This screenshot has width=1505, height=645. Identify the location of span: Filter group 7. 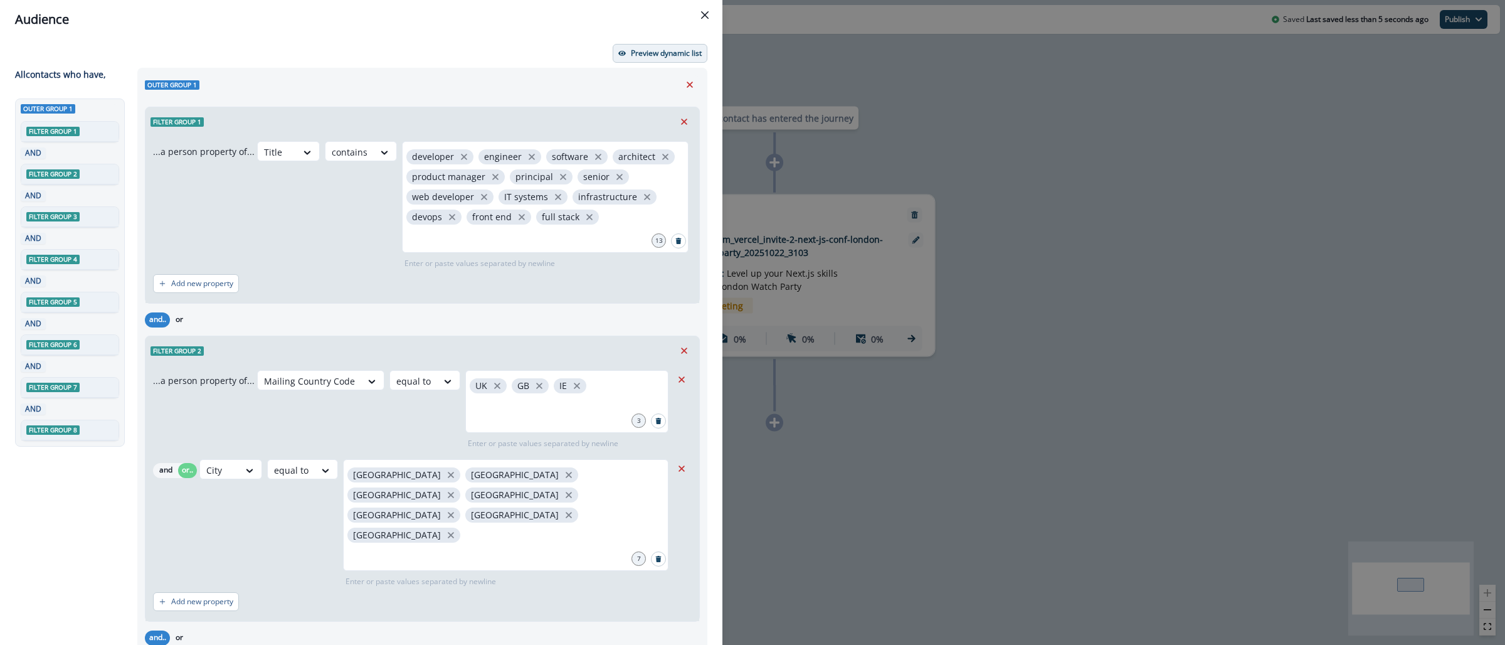
(53, 387).